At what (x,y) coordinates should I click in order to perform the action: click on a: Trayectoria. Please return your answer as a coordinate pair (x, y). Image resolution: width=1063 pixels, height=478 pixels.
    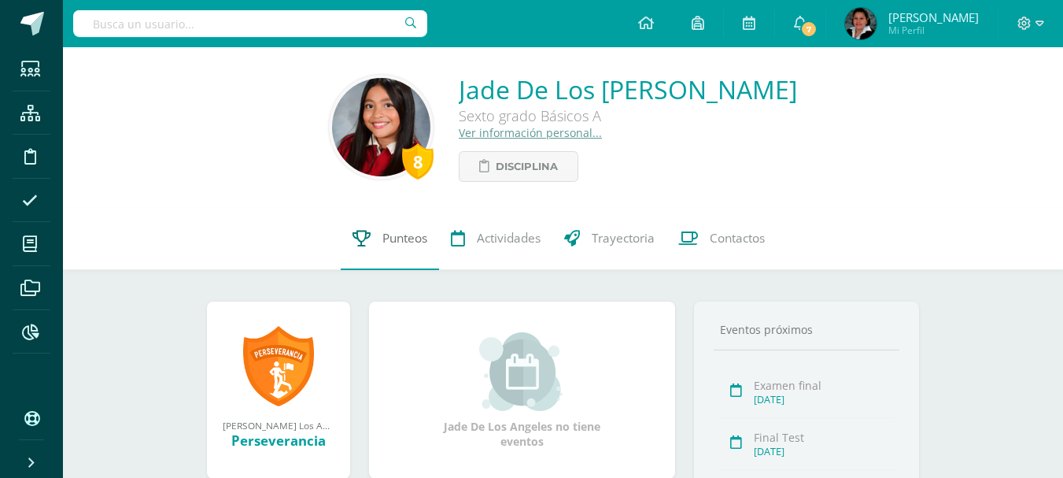
    Looking at the image, I should click on (609, 238).